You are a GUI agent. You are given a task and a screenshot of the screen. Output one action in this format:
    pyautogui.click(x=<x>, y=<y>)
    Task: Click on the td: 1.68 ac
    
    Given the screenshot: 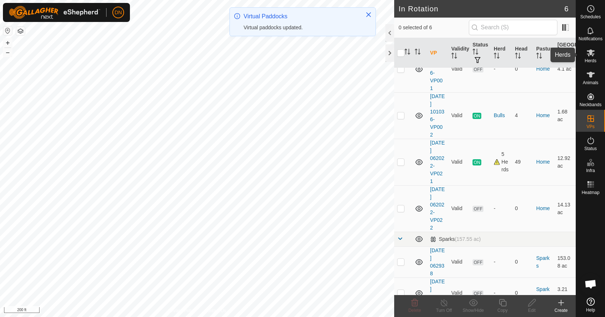 What is the action you would take?
    pyautogui.click(x=565, y=115)
    